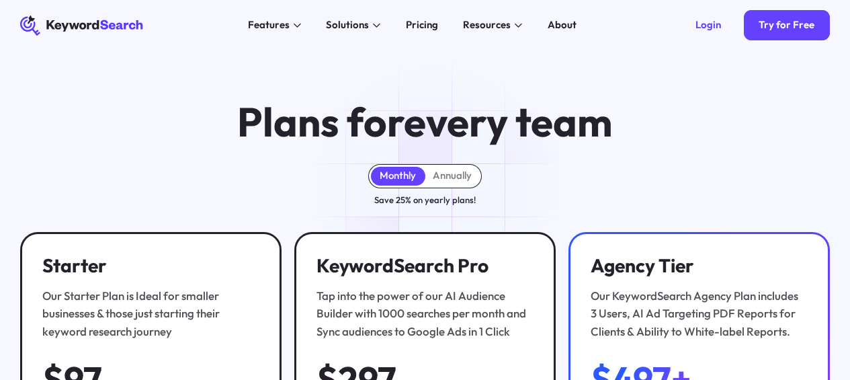  Describe the element at coordinates (697, 313) in the screenshot. I see `div: Our KeywordSearch Agency Plan includes 3 Users, AI Ad Targeting PDF Reports for Clients & Ability...` at that location.